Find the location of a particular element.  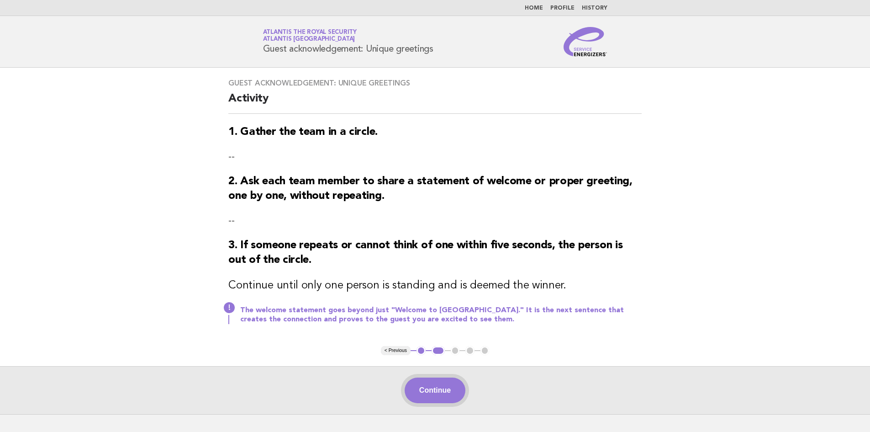

h3: Guest acknowledgement: Unique greetings is located at coordinates (435, 83).